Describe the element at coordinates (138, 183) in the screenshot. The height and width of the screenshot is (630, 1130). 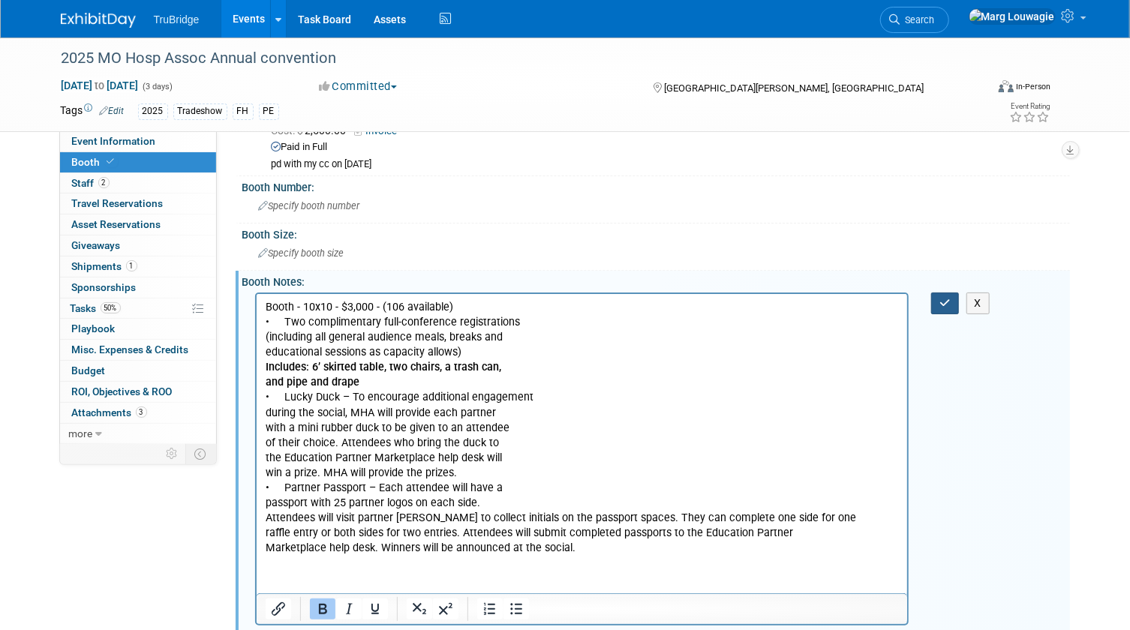
I see `a: Staff2` at that location.